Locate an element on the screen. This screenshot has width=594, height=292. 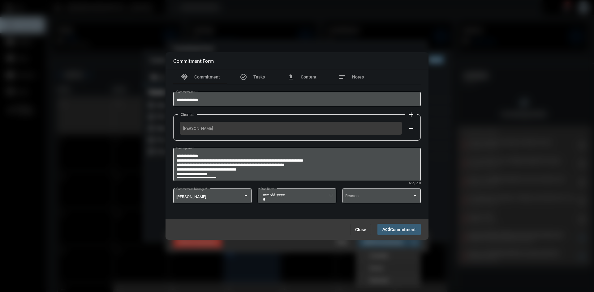
mat-icon: task_alt is located at coordinates (244, 77).